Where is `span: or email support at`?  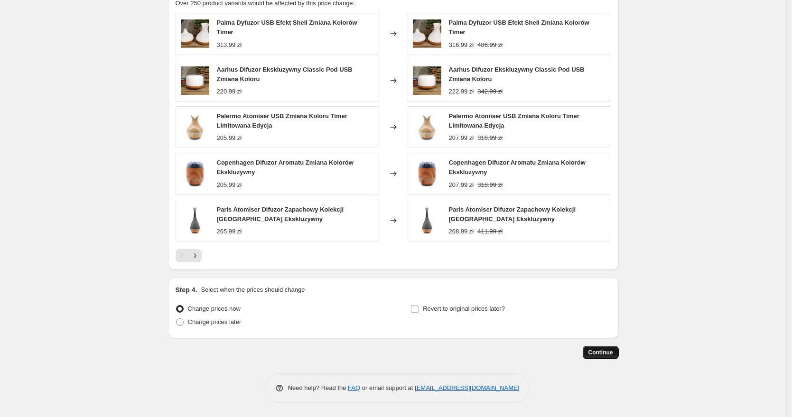
span: or email support at is located at coordinates (387, 387).